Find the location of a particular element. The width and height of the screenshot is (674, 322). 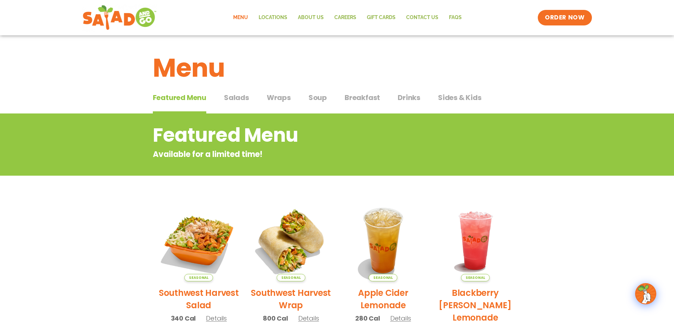

img: Product photo for Southwest Harvest Salad is located at coordinates (199, 241).